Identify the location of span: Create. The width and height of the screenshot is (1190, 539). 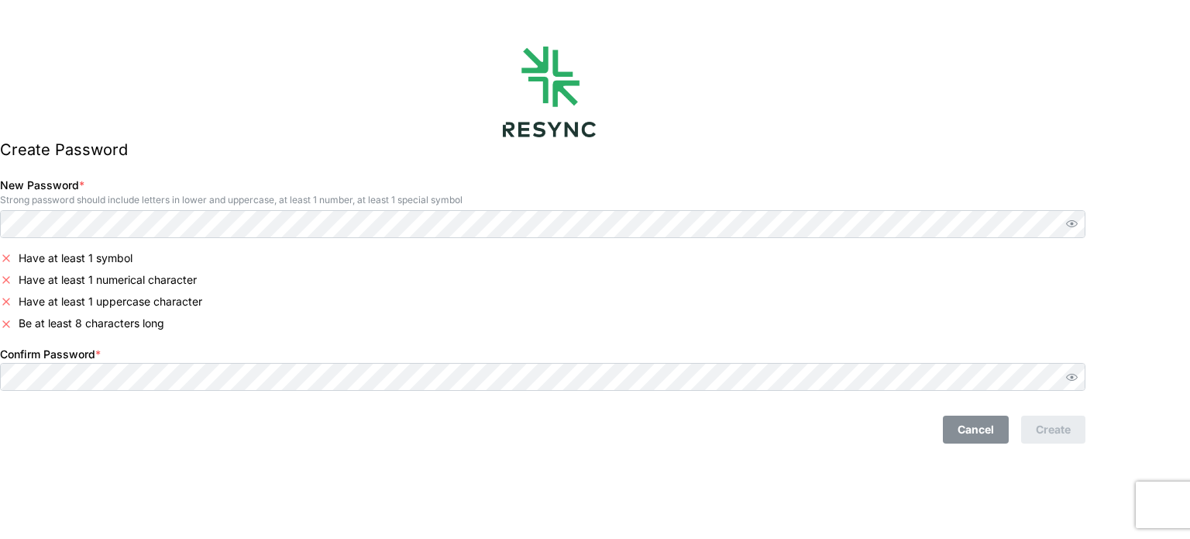
(1053, 429).